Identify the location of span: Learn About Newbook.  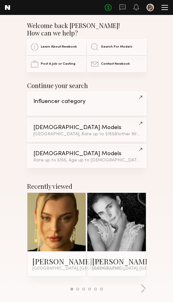
(59, 47).